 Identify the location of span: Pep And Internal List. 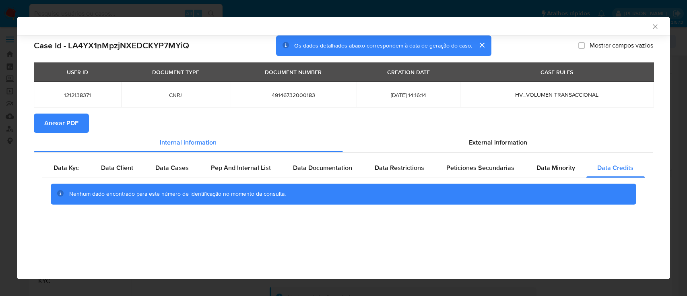
(241, 168).